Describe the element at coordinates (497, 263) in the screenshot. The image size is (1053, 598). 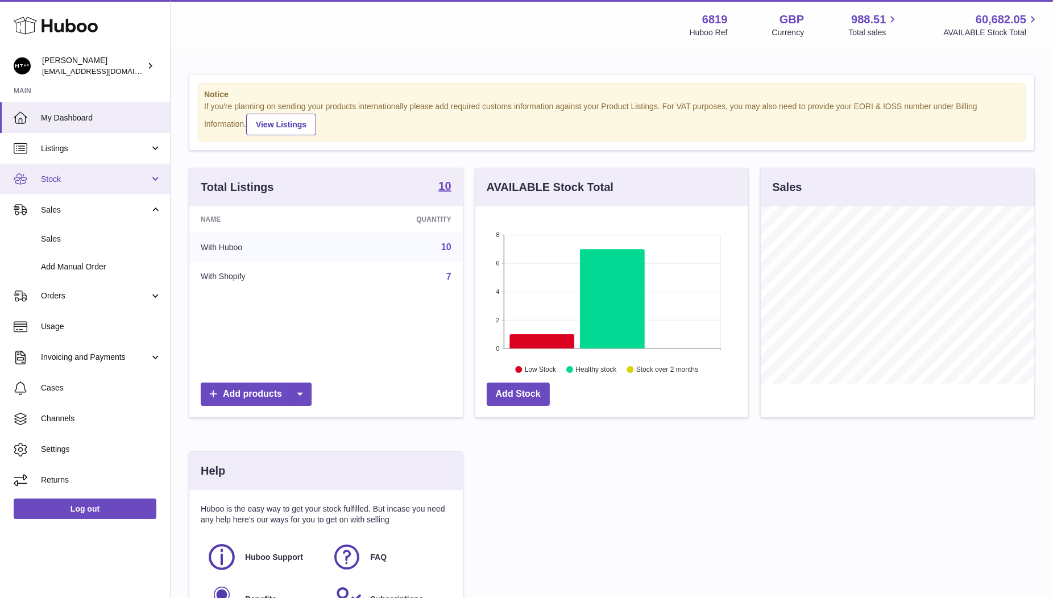
I see `text: 6` at that location.